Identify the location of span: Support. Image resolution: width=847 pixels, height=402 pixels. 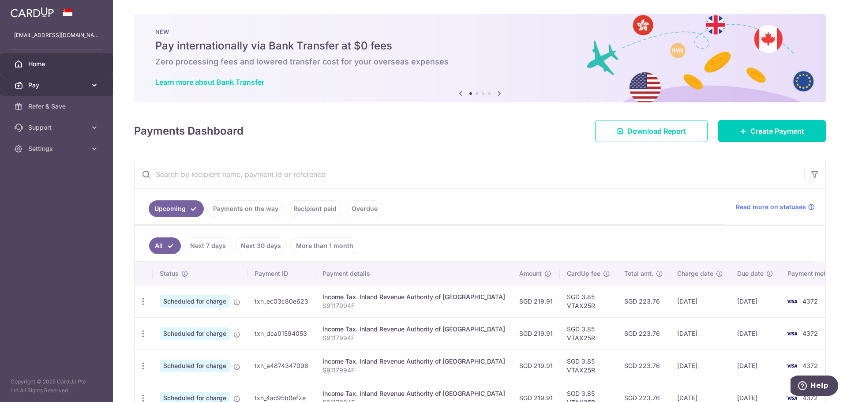
(57, 128).